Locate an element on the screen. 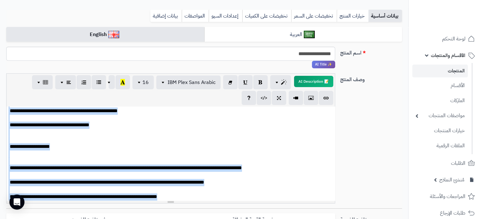 The height and width of the screenshot is (219, 482). a: خيارات المنتج is located at coordinates (352, 16).